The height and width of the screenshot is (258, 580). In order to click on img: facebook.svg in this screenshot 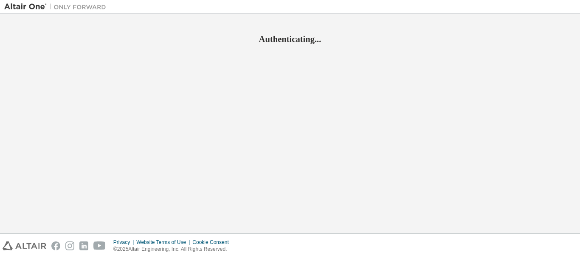, I will do `click(56, 245)`.